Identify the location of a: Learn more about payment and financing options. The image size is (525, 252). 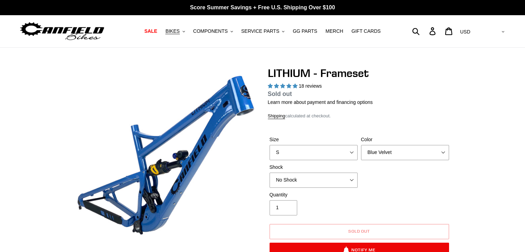
(320, 102).